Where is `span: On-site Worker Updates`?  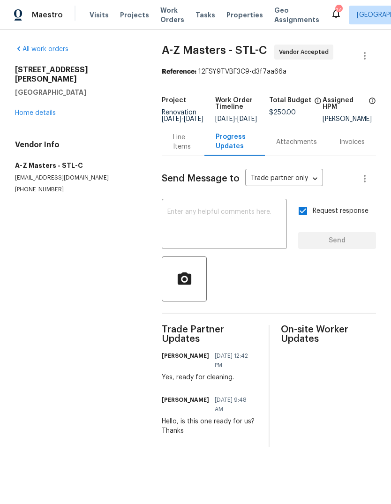
span: On-site Worker Updates is located at coordinates (328, 335).